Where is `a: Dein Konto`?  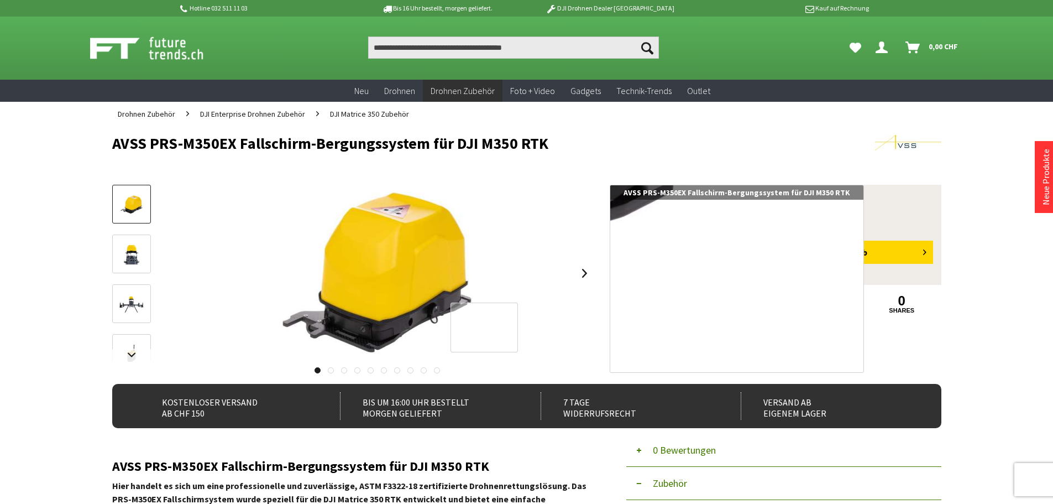
a: Dein Konto is located at coordinates (884, 48).